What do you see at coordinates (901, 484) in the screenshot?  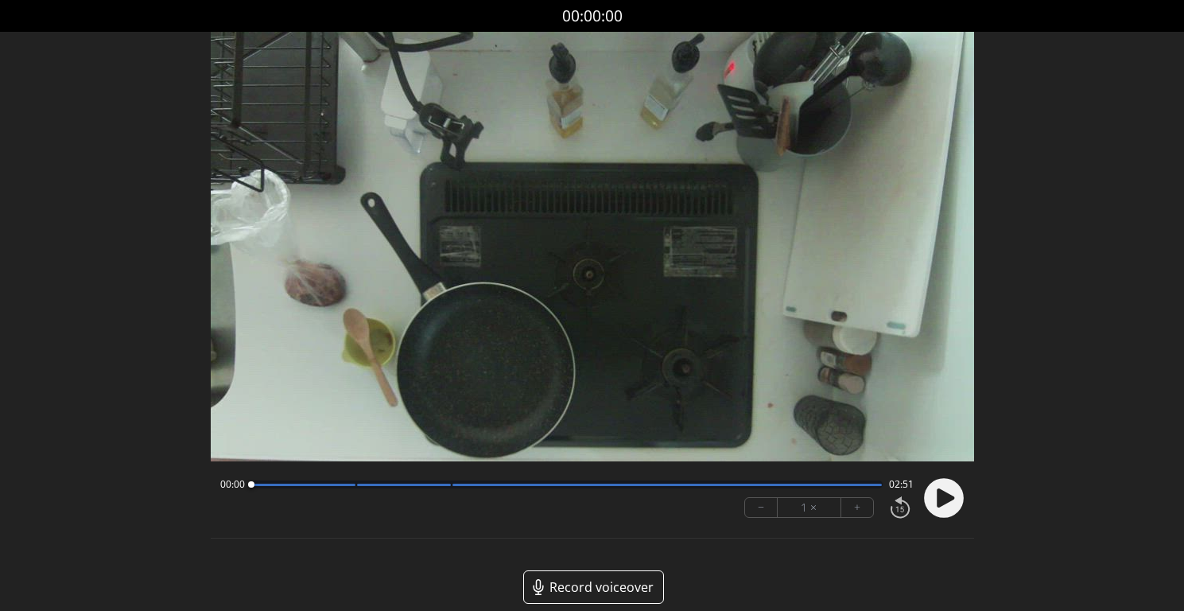 I see `span: 02:51` at bounding box center [901, 484].